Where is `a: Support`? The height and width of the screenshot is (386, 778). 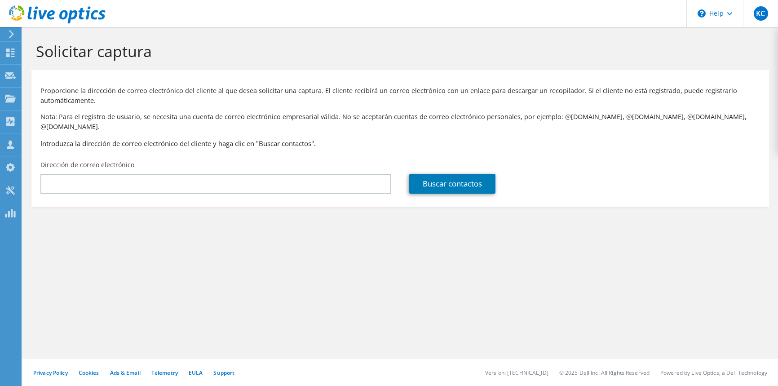
a: Support is located at coordinates (224, 373).